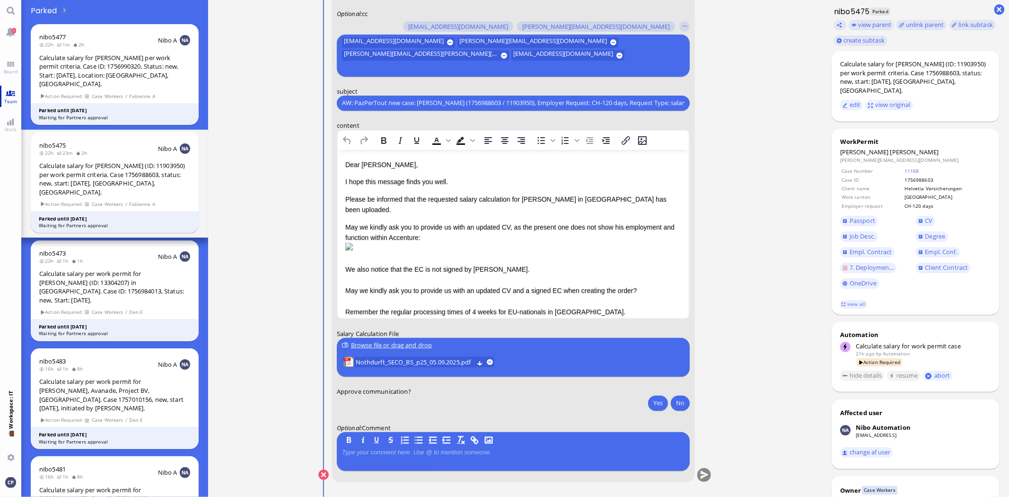 Image resolution: width=1009 pixels, height=497 pixels. Describe the element at coordinates (465, 140) in the screenshot. I see `div: Background color Black` at that location.